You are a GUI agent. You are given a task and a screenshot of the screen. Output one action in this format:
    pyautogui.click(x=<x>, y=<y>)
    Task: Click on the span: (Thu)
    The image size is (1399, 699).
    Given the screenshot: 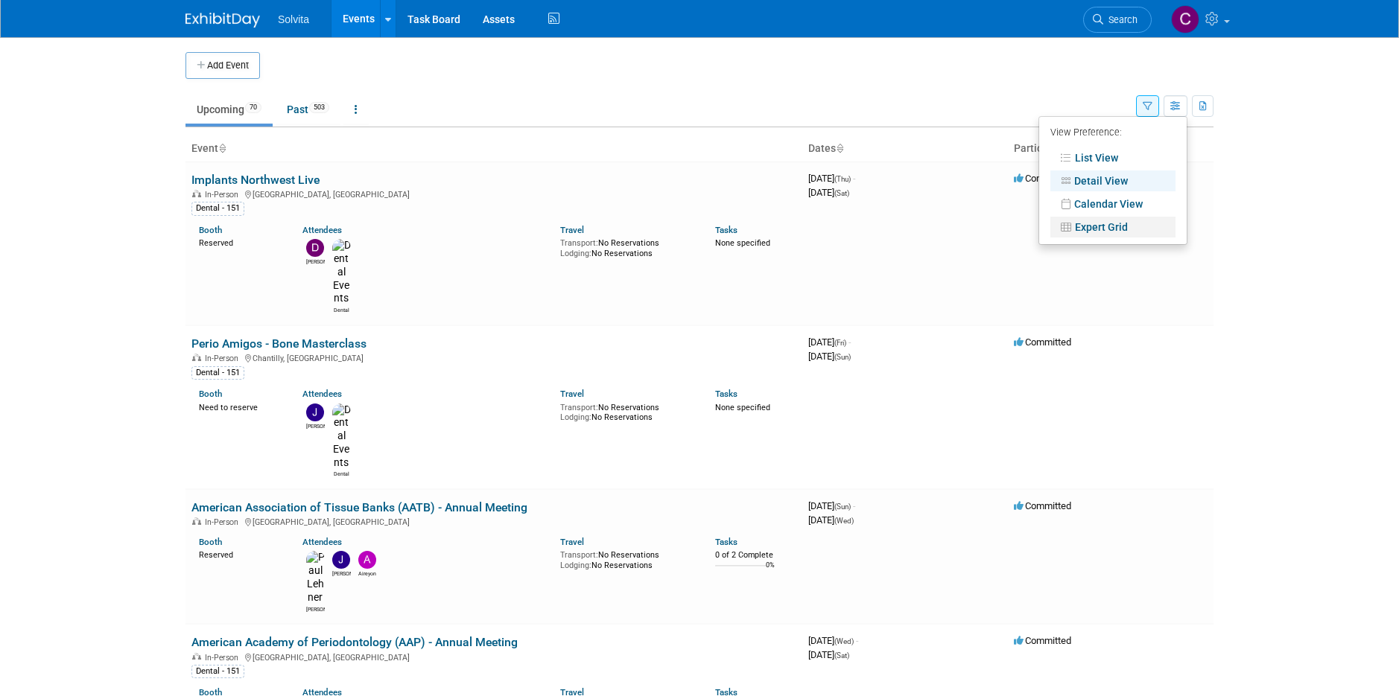 What is the action you would take?
    pyautogui.click(x=842, y=179)
    